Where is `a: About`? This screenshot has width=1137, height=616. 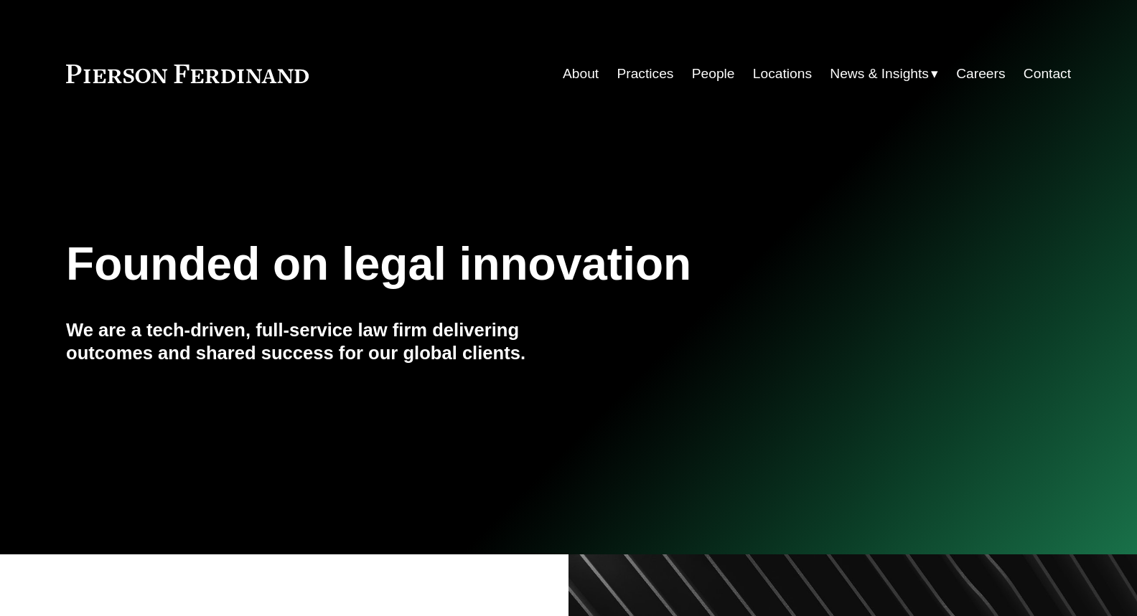
a: About is located at coordinates (580, 74).